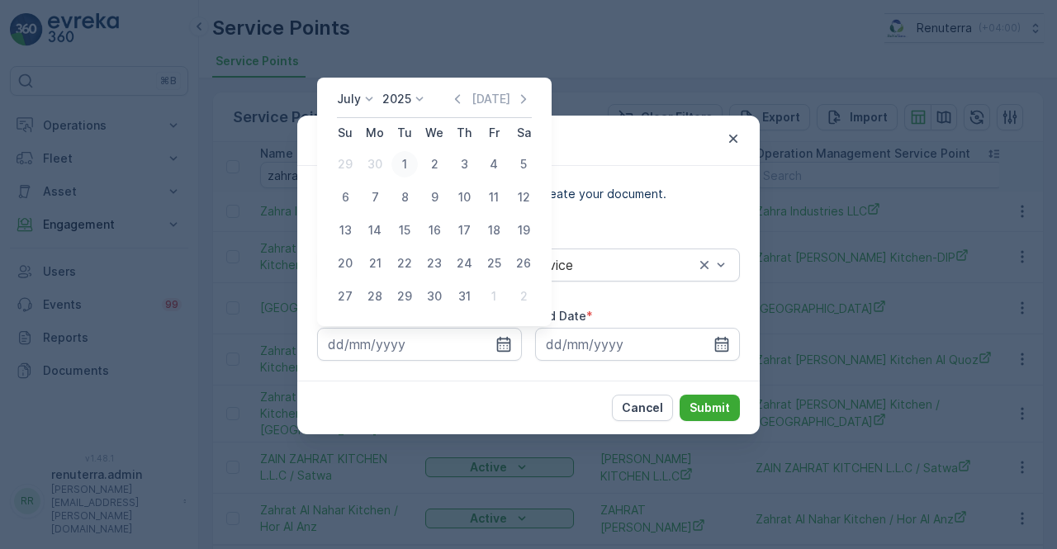 This screenshot has width=1057, height=549. Describe the element at coordinates (464, 230) in the screenshot. I see `div: 17` at that location.